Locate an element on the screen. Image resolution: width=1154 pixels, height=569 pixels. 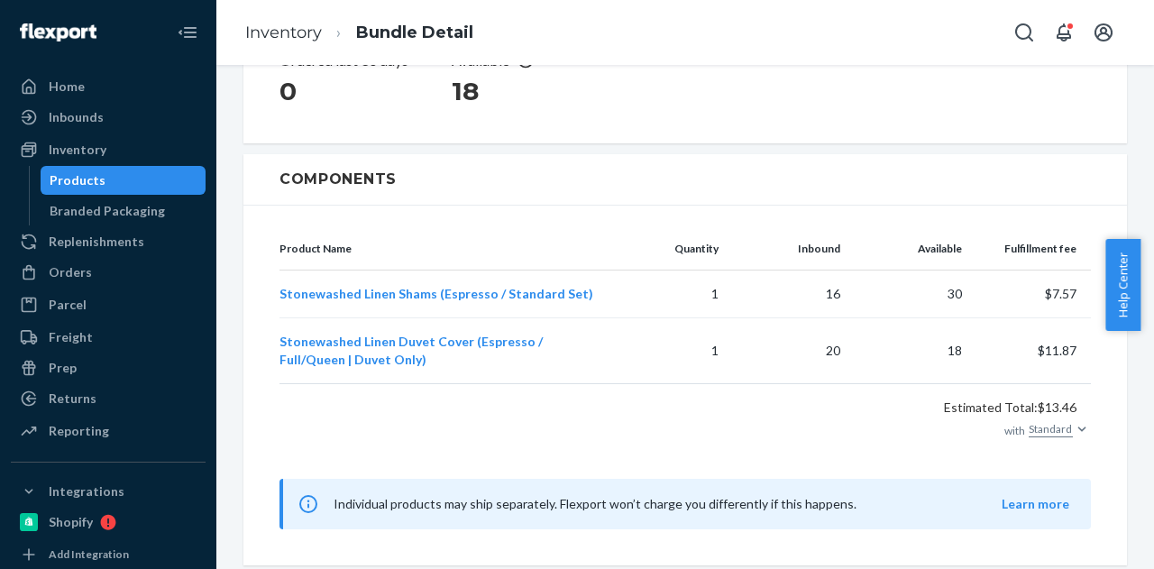
div: Shopify is located at coordinates (70, 522).